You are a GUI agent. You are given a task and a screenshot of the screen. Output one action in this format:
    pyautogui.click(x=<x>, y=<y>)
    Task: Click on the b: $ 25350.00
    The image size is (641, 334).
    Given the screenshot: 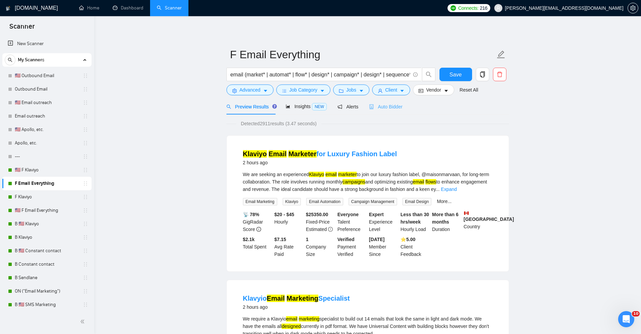 What is the action you would take?
    pyautogui.click(x=317, y=214)
    